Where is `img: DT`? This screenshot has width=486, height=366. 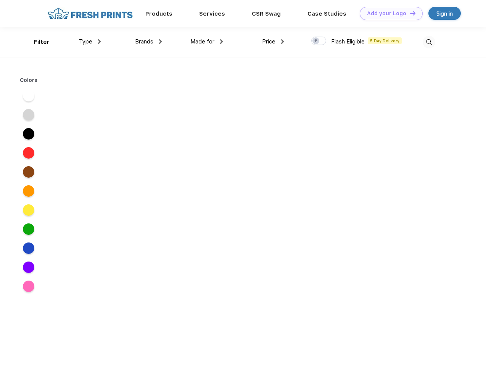
img: DT is located at coordinates (413, 13).